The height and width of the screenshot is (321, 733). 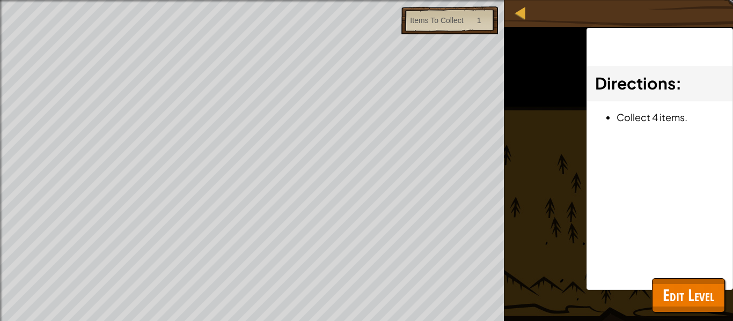 What do you see at coordinates (688, 295) in the screenshot?
I see `span: Edit Level` at bounding box center [688, 295].